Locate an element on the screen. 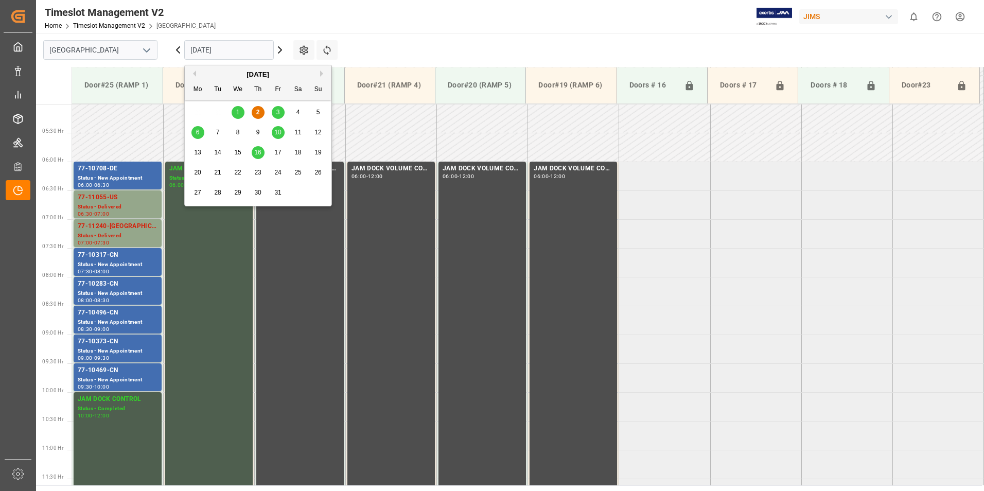 The width and height of the screenshot is (984, 491). div: Choose Thursday, October 9th, 2025 is located at coordinates (258, 132).